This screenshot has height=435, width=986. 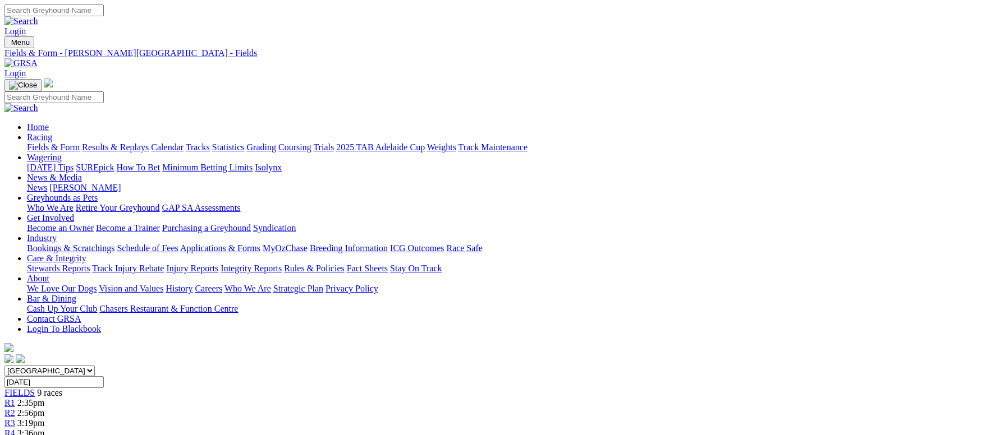 I want to click on img: GRSA, so click(x=21, y=63).